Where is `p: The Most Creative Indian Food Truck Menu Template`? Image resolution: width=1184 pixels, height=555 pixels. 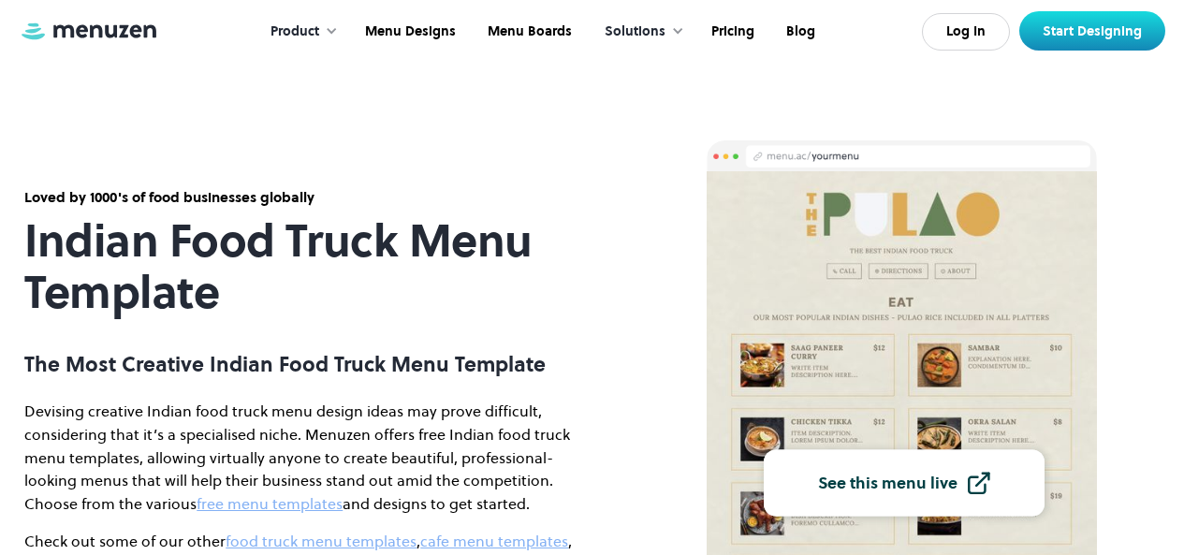
p: The Most Creative Indian Food Truck Menu Template is located at coordinates (305, 364).